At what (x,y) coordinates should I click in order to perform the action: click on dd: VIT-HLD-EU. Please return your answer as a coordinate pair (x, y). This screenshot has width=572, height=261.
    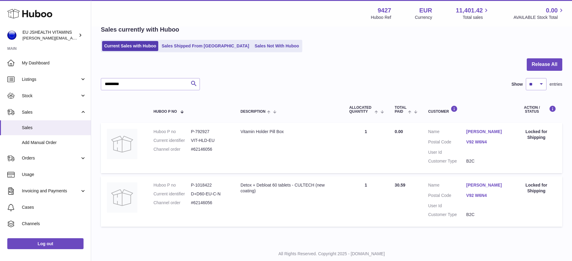
    Looking at the image, I should click on (210, 140).